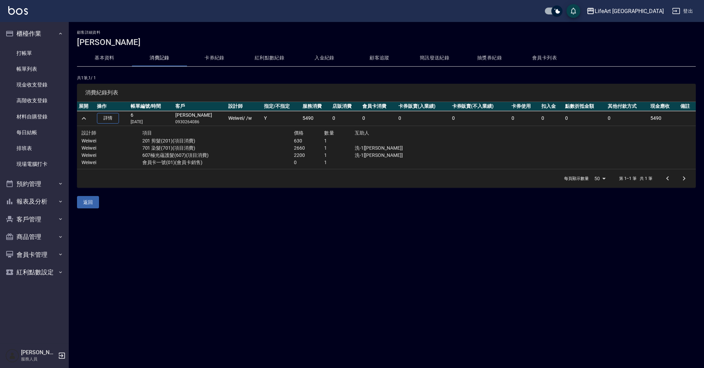 The image size is (704, 368). Describe the element at coordinates (112, 107) in the screenshot. I see `th: 操作` at that location.